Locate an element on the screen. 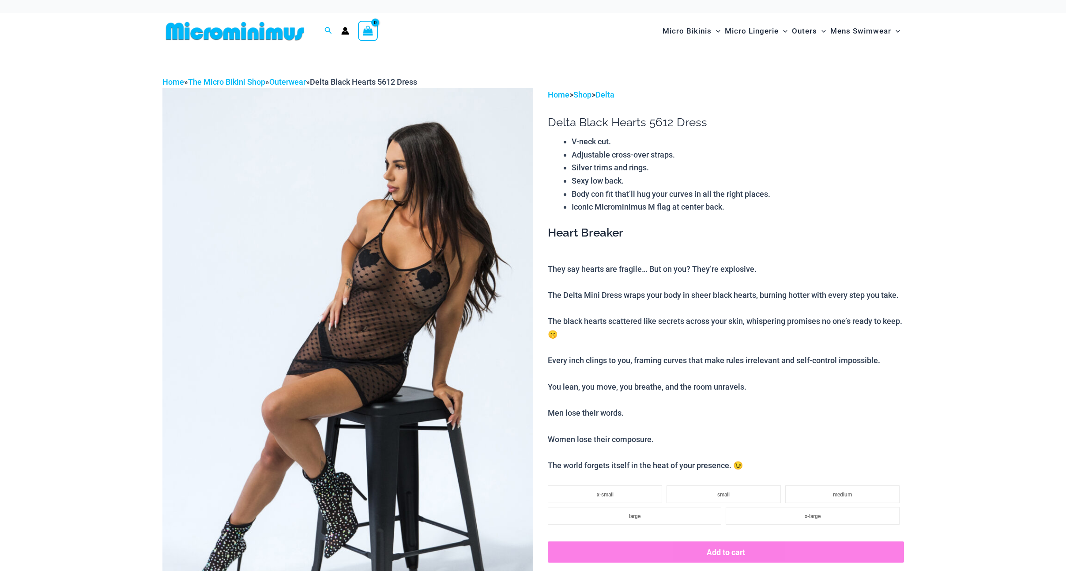 The image size is (1066, 571). a: Search icon link is located at coordinates (329, 31).